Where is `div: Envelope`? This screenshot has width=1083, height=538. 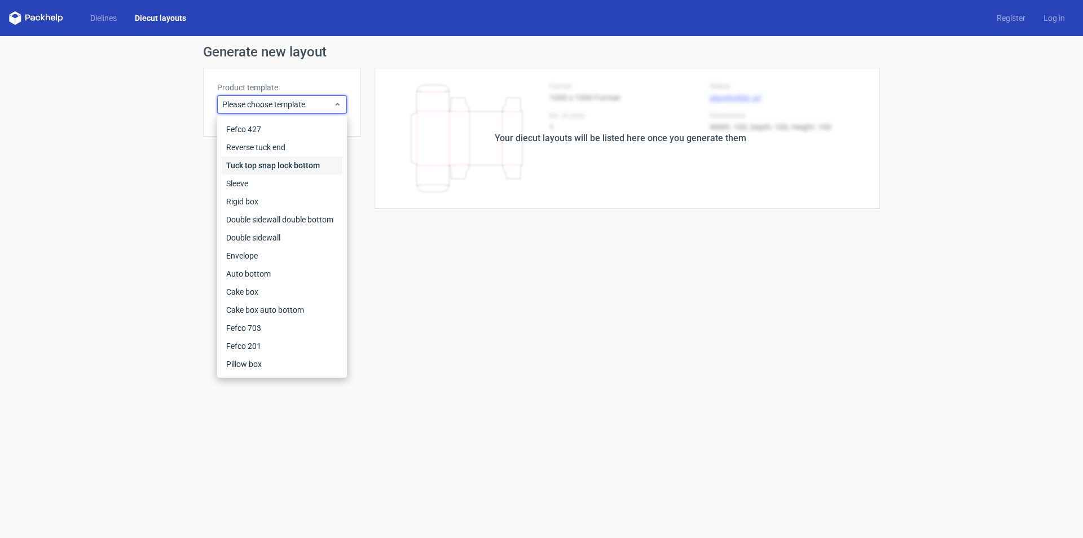 div: Envelope is located at coordinates (282, 256).